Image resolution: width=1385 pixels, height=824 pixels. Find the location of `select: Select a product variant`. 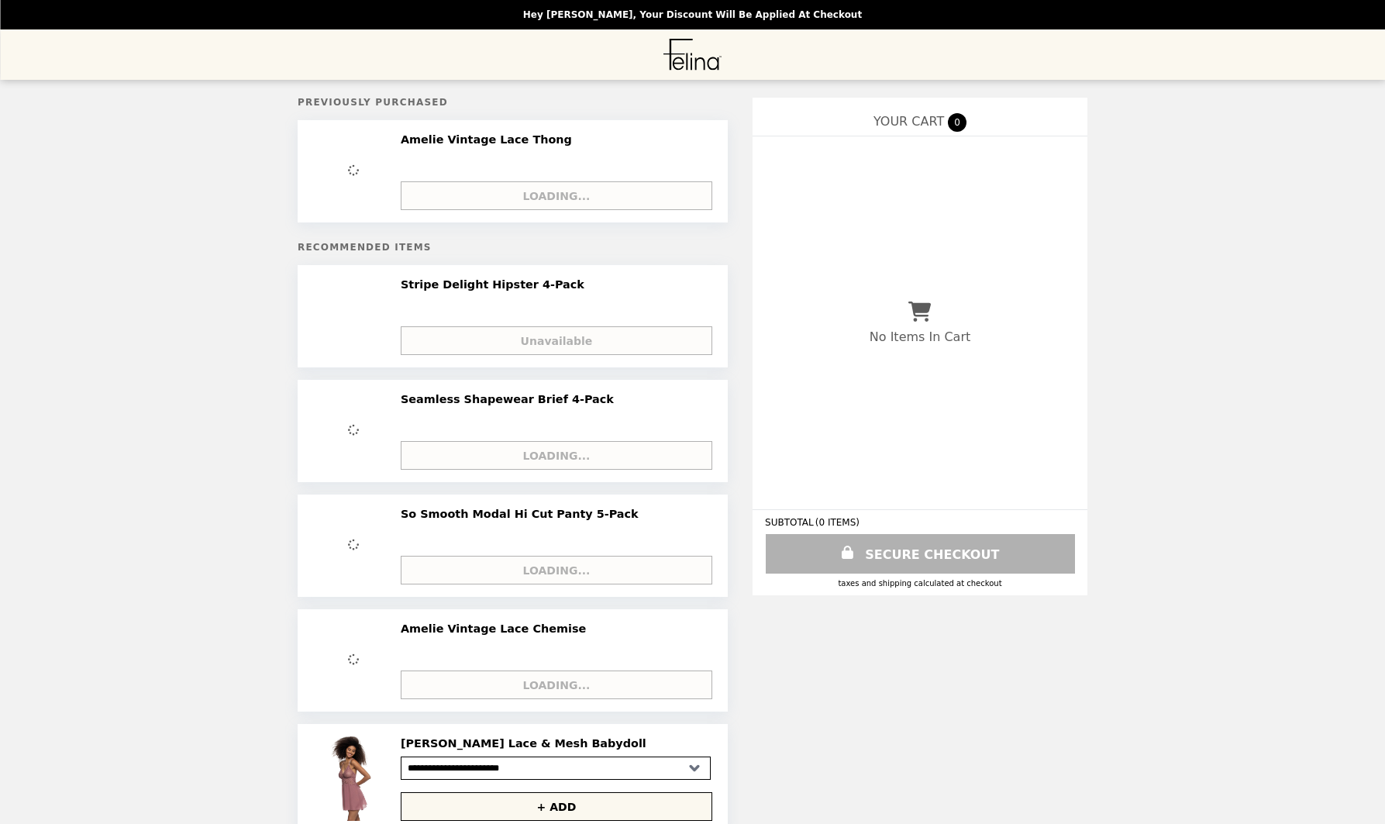

select: Select a product variant is located at coordinates (556, 768).